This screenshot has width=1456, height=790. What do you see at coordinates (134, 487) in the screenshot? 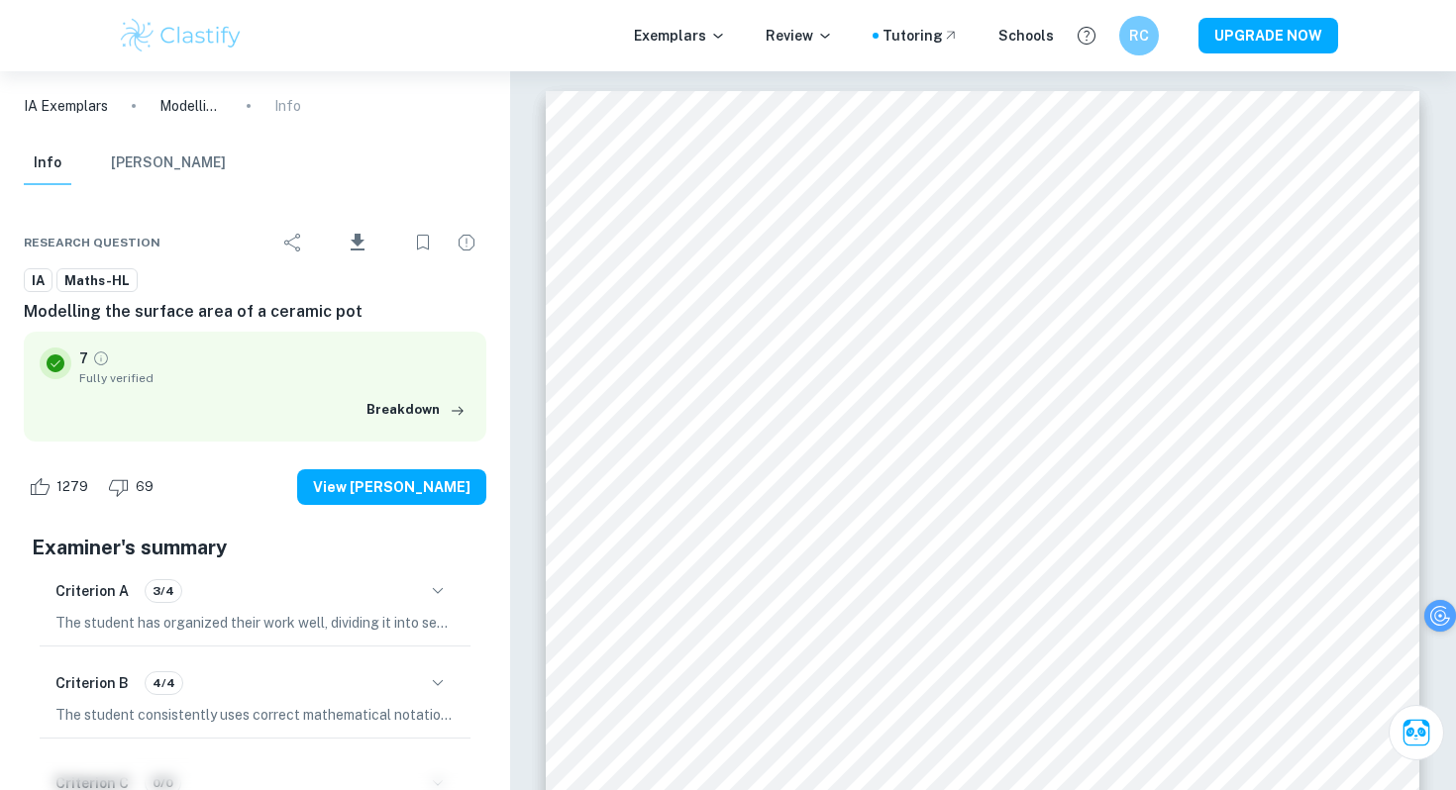
I see `div: Dislike` at bounding box center [134, 487].